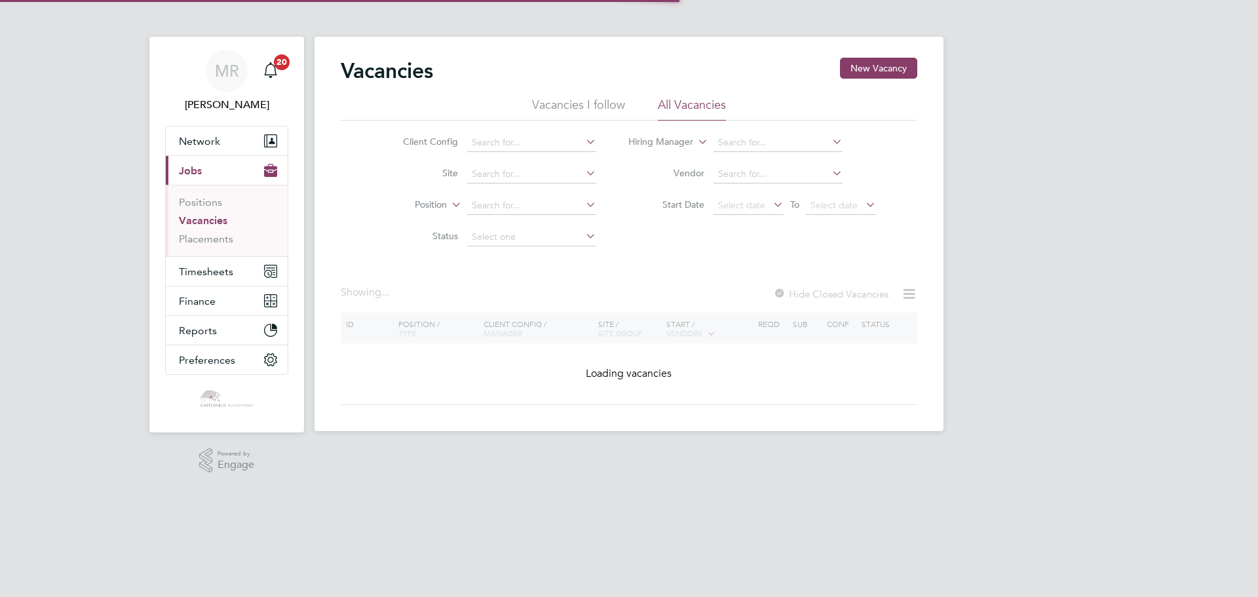  I want to click on button: Preferences, so click(227, 360).